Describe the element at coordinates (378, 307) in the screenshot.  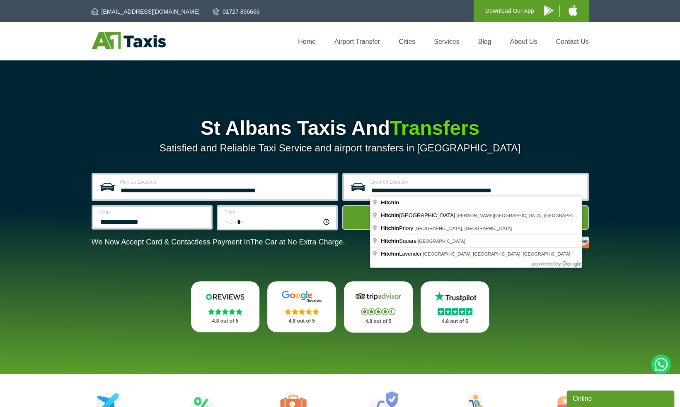
I see `a: Tripadvisor Stars 4.8 out of 5` at that location.